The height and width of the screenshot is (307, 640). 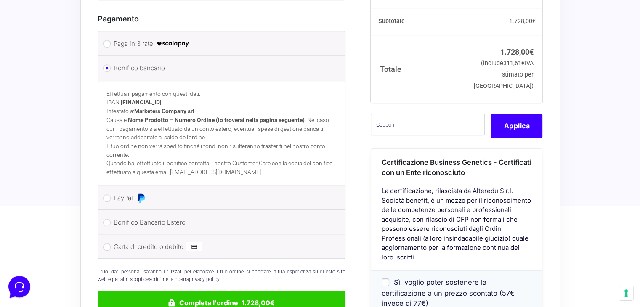 What do you see at coordinates (513, 63) in the screenshot?
I see `span: 311,61` at bounding box center [513, 63].